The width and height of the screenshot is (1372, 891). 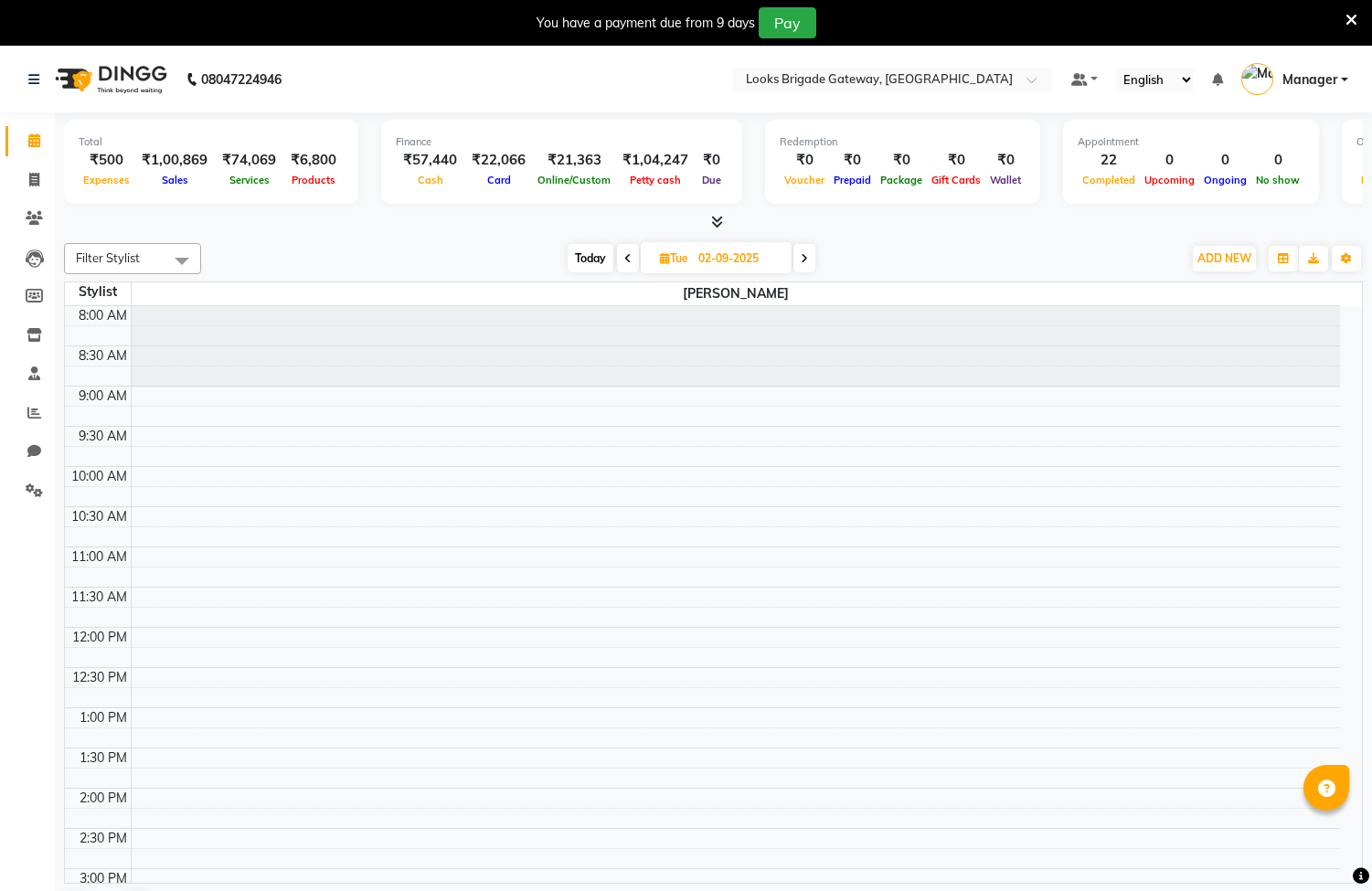 I want to click on span: Package, so click(x=901, y=180).